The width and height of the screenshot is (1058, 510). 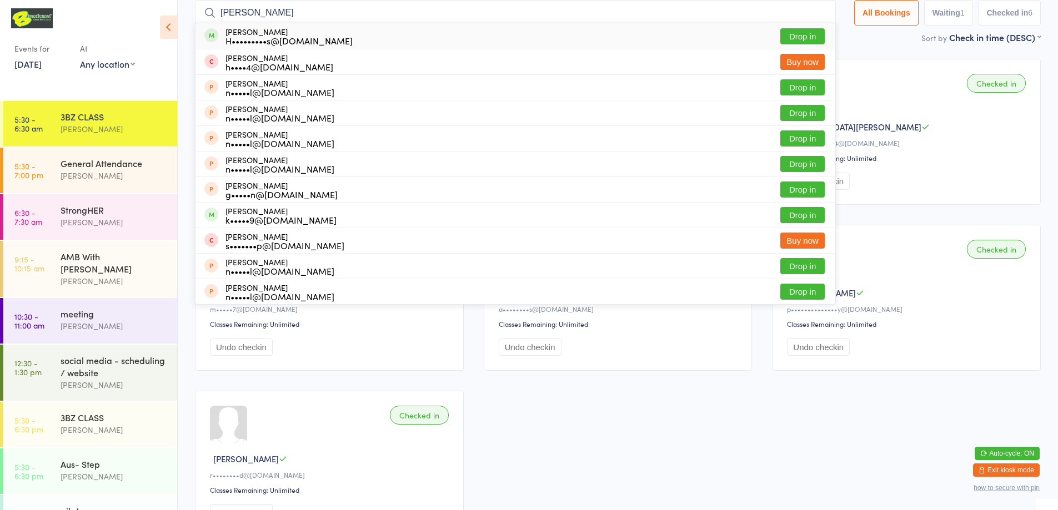 I want to click on time: 5:30 - 7:00 pm, so click(x=29, y=171).